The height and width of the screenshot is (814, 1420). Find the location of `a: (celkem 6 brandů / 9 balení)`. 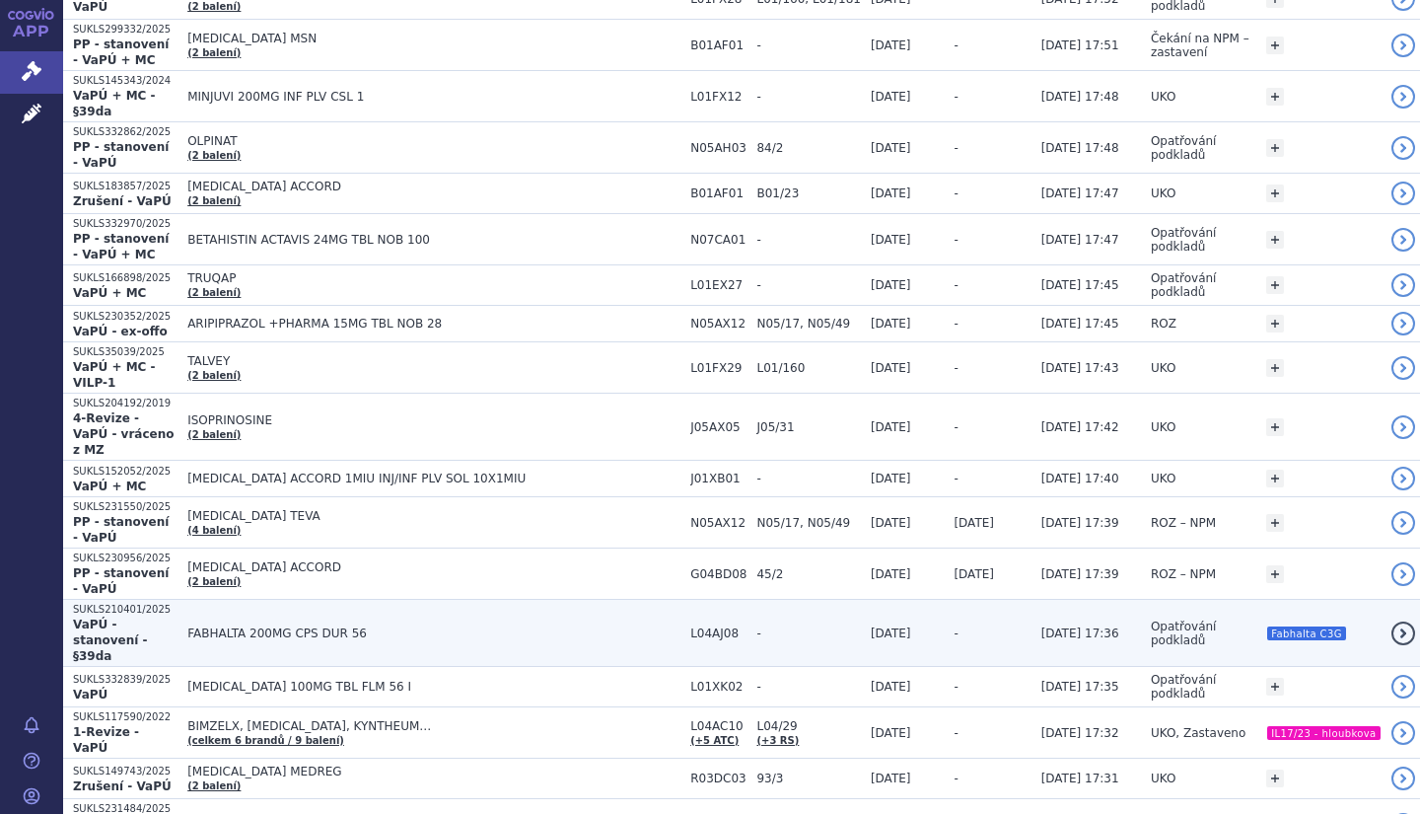

a: (celkem 6 brandů / 9 balení) is located at coordinates (265, 740).